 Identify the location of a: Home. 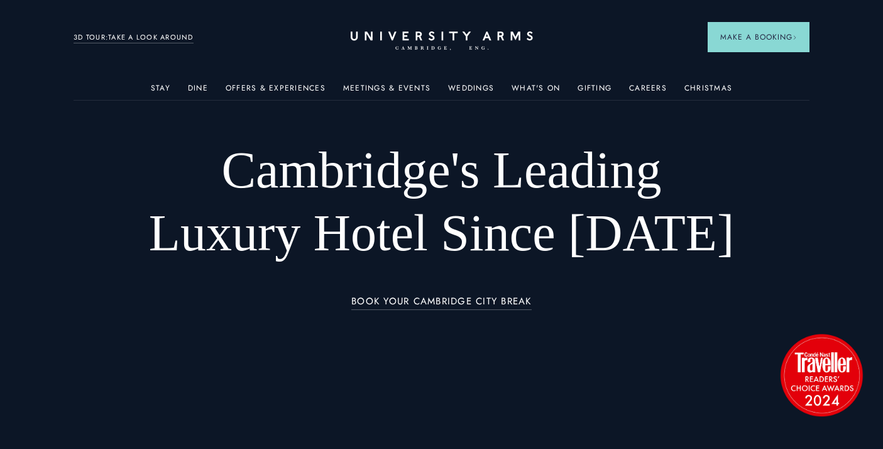
(442, 41).